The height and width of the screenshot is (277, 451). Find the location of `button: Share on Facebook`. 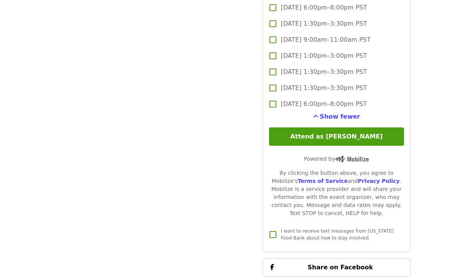

button: Share on Facebook is located at coordinates (337, 267).